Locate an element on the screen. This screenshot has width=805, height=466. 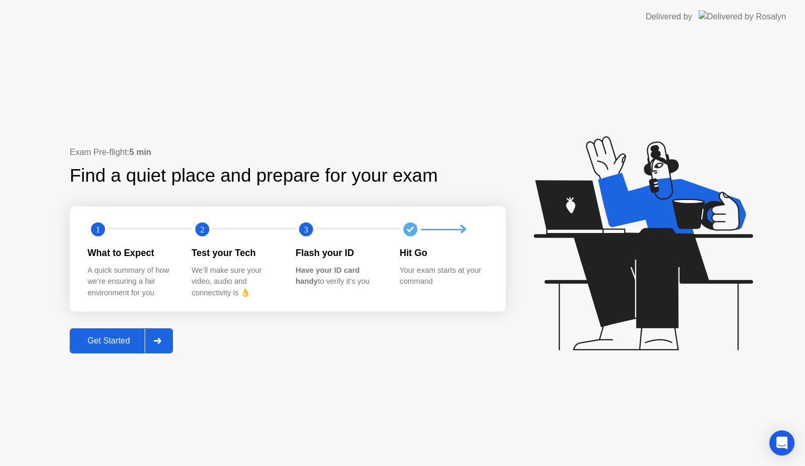
div: Hit Go is located at coordinates (443, 253).